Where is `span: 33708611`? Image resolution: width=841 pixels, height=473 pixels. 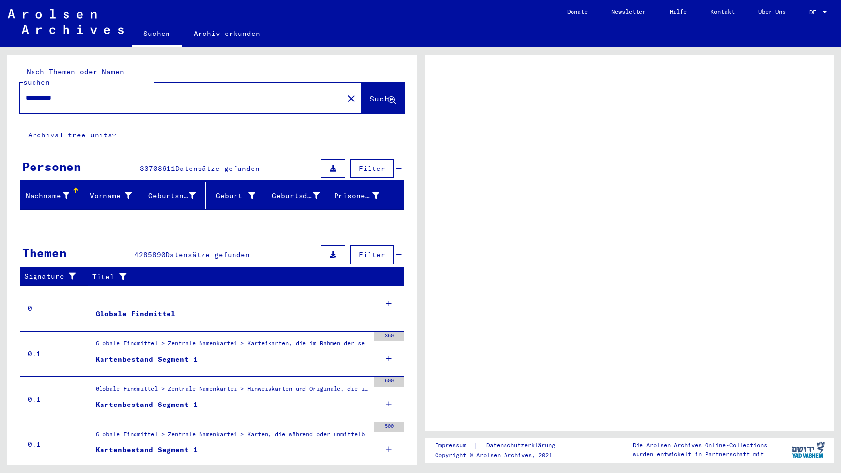
span: 33708611 is located at coordinates (158, 168).